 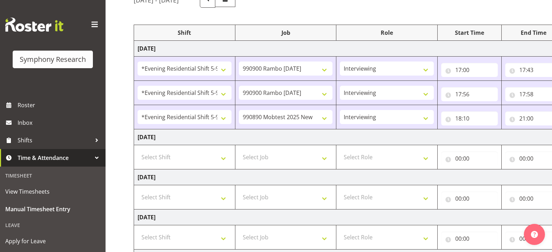 What do you see at coordinates (34, 25) in the screenshot?
I see `img: Rosterit website logo` at bounding box center [34, 25].